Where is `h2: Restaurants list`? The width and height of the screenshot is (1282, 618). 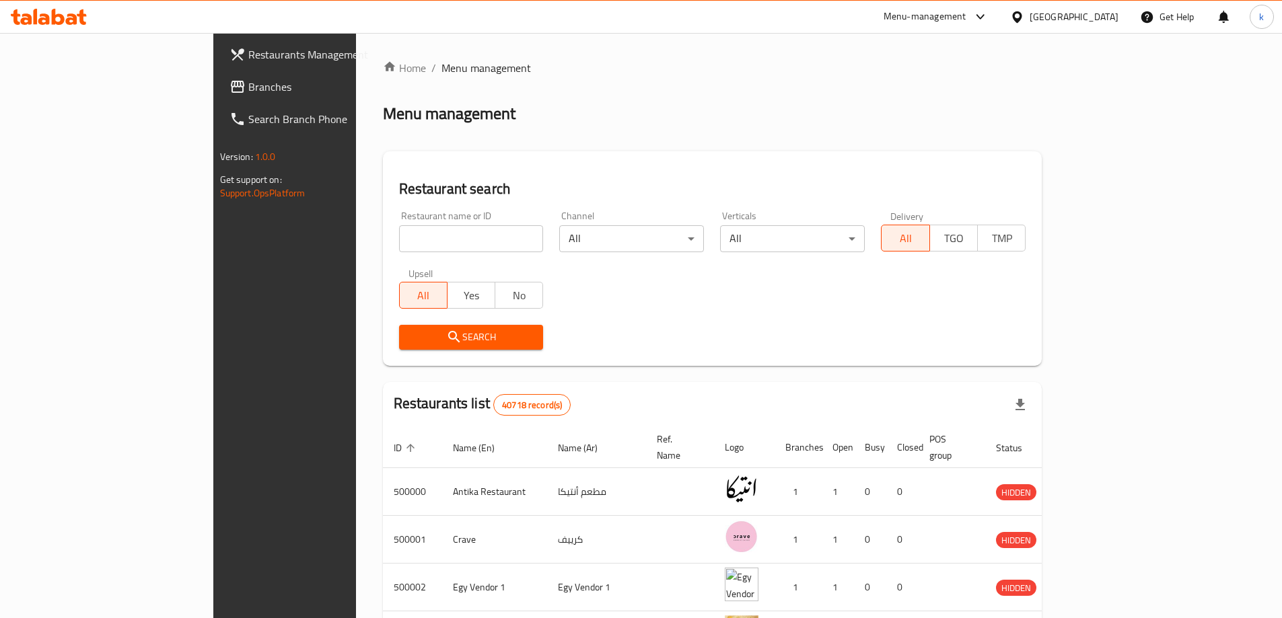 h2: Restaurants list is located at coordinates (482, 404).